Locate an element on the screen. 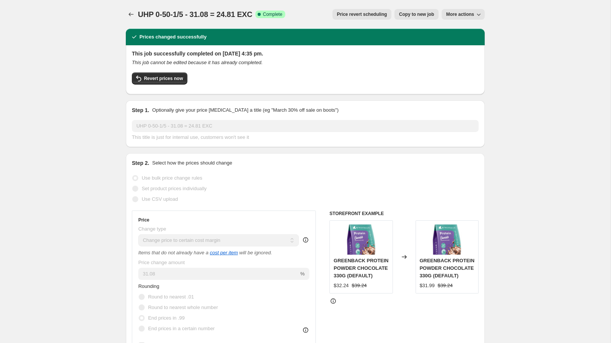  span: Copy to new job is located at coordinates (416, 14).